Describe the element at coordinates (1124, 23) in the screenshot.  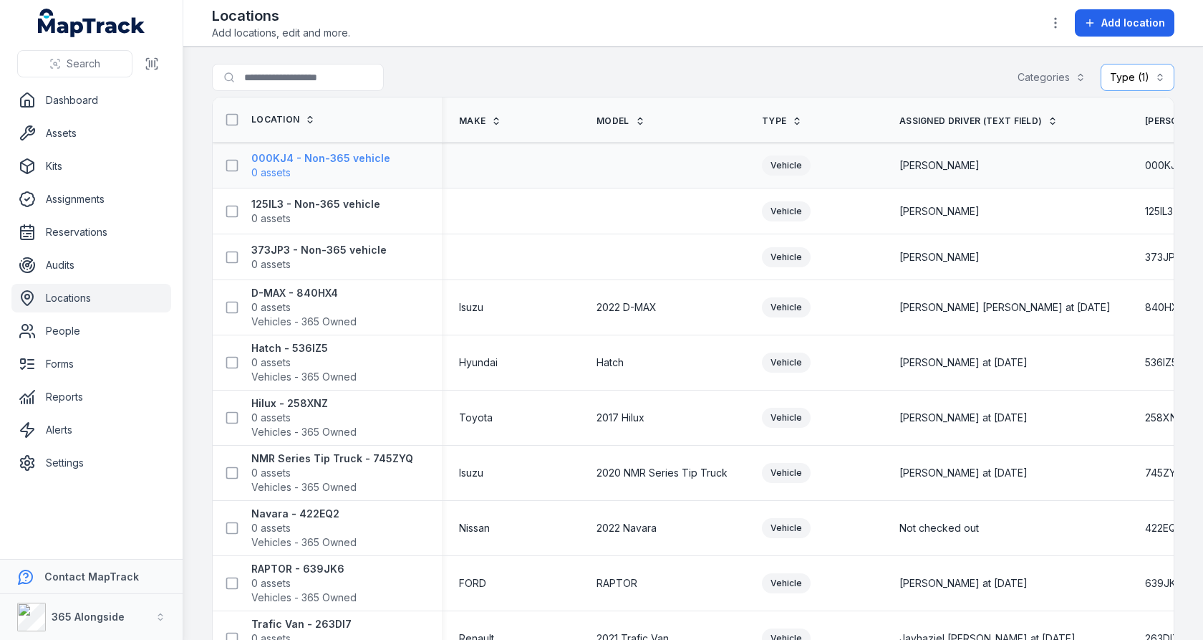
I see `button: Add location` at that location.